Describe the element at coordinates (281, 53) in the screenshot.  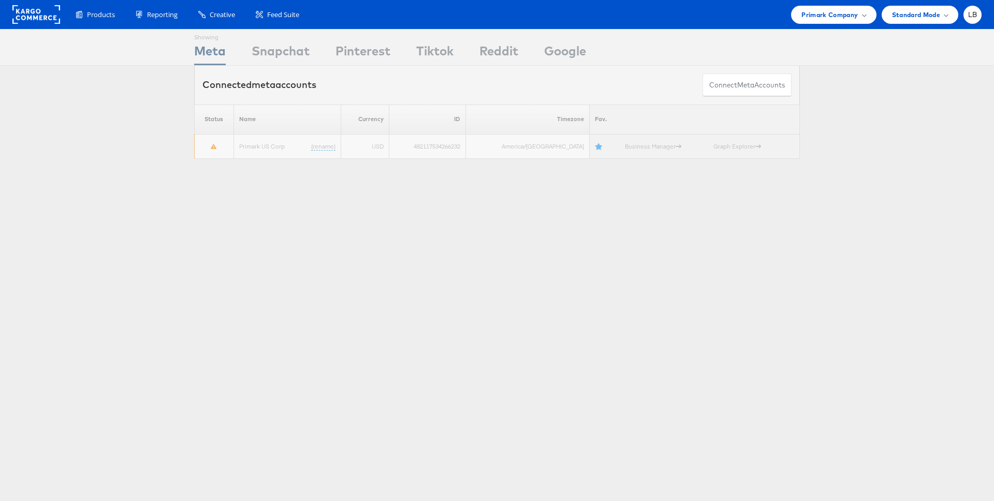
I see `div: Snapchat` at that location.